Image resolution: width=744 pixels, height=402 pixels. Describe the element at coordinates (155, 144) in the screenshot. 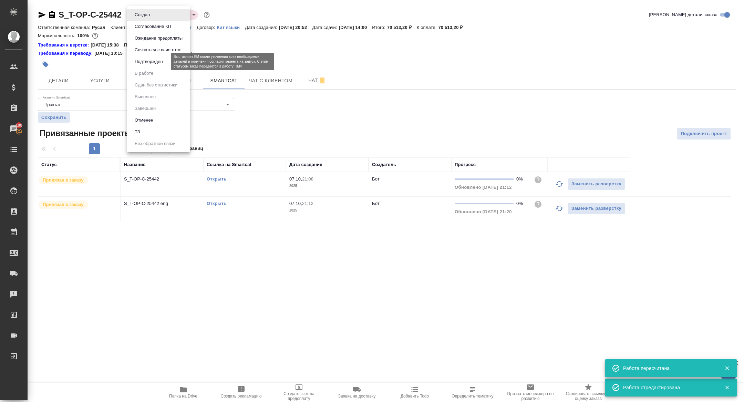

I see `button: Без обратной связи` at that location.